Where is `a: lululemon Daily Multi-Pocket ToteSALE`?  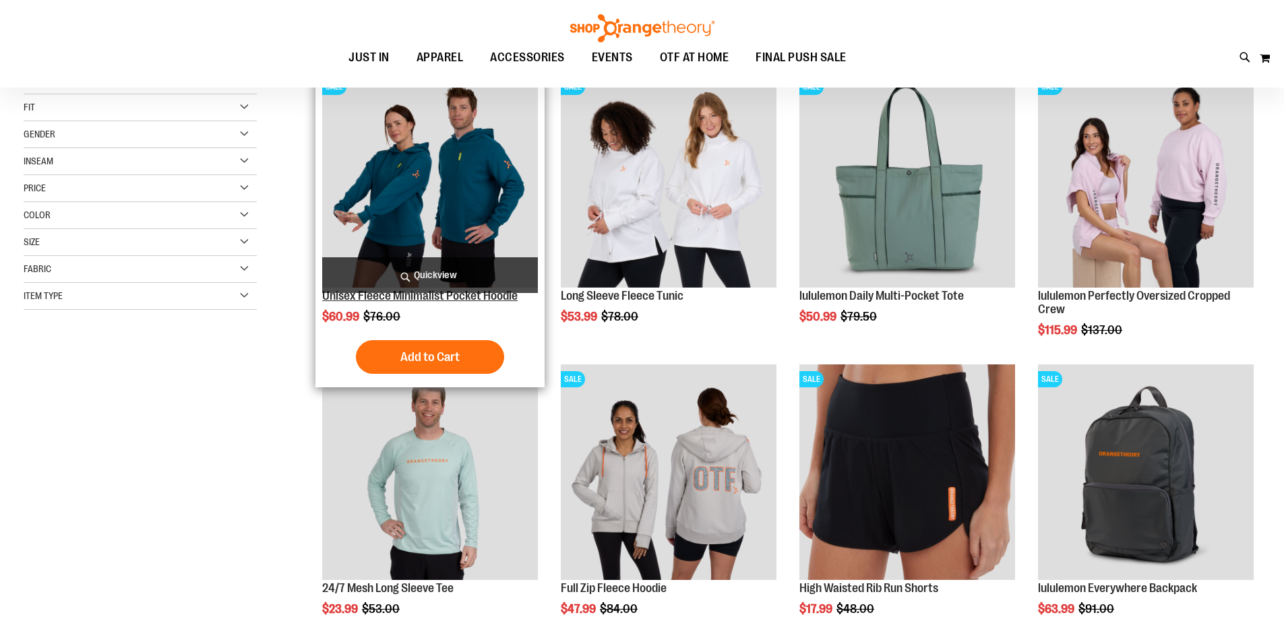 a: lululemon Daily Multi-Pocket ToteSALE is located at coordinates (907, 181).